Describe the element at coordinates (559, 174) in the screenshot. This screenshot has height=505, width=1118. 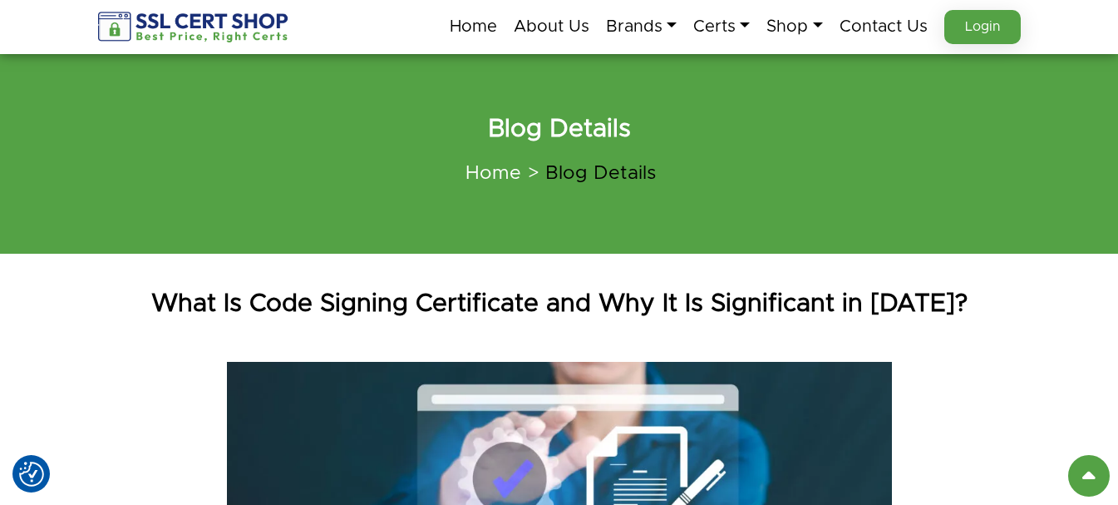
I see `nav: breadcrumb` at that location.